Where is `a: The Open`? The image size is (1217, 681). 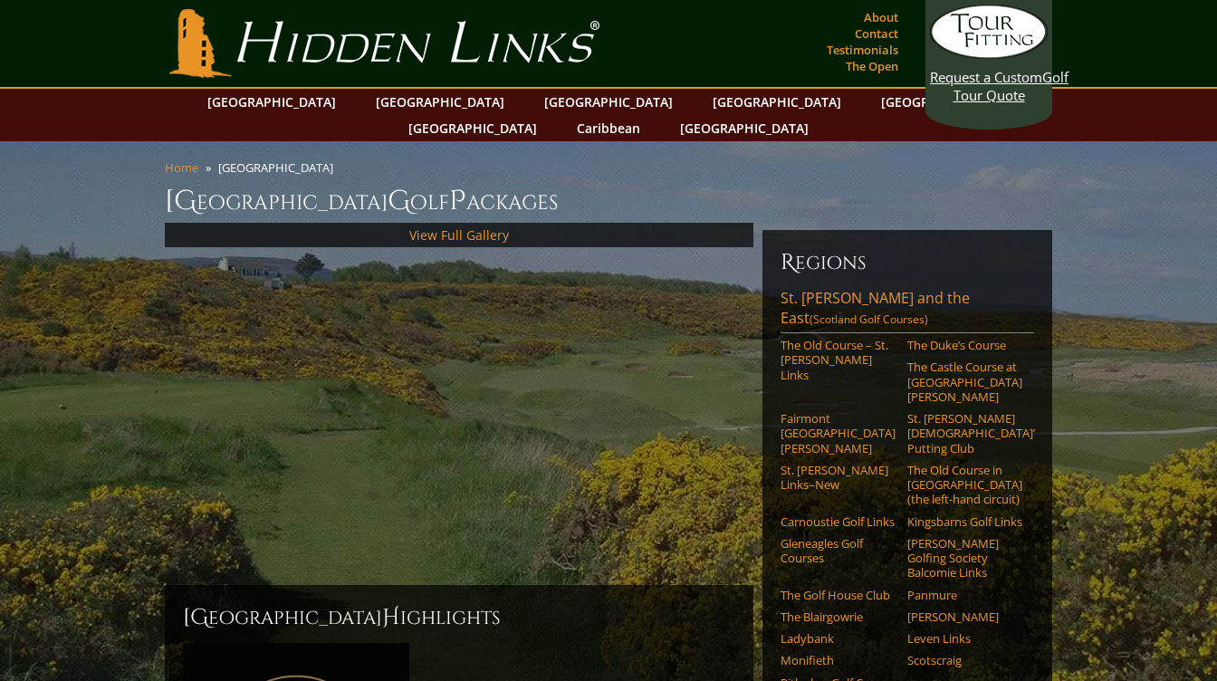 a: The Open is located at coordinates (872, 66).